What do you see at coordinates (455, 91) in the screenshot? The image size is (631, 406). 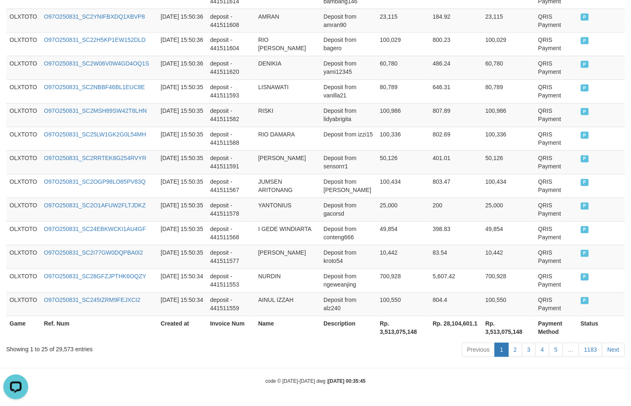 I see `td: 646.31` at bounding box center [455, 91].